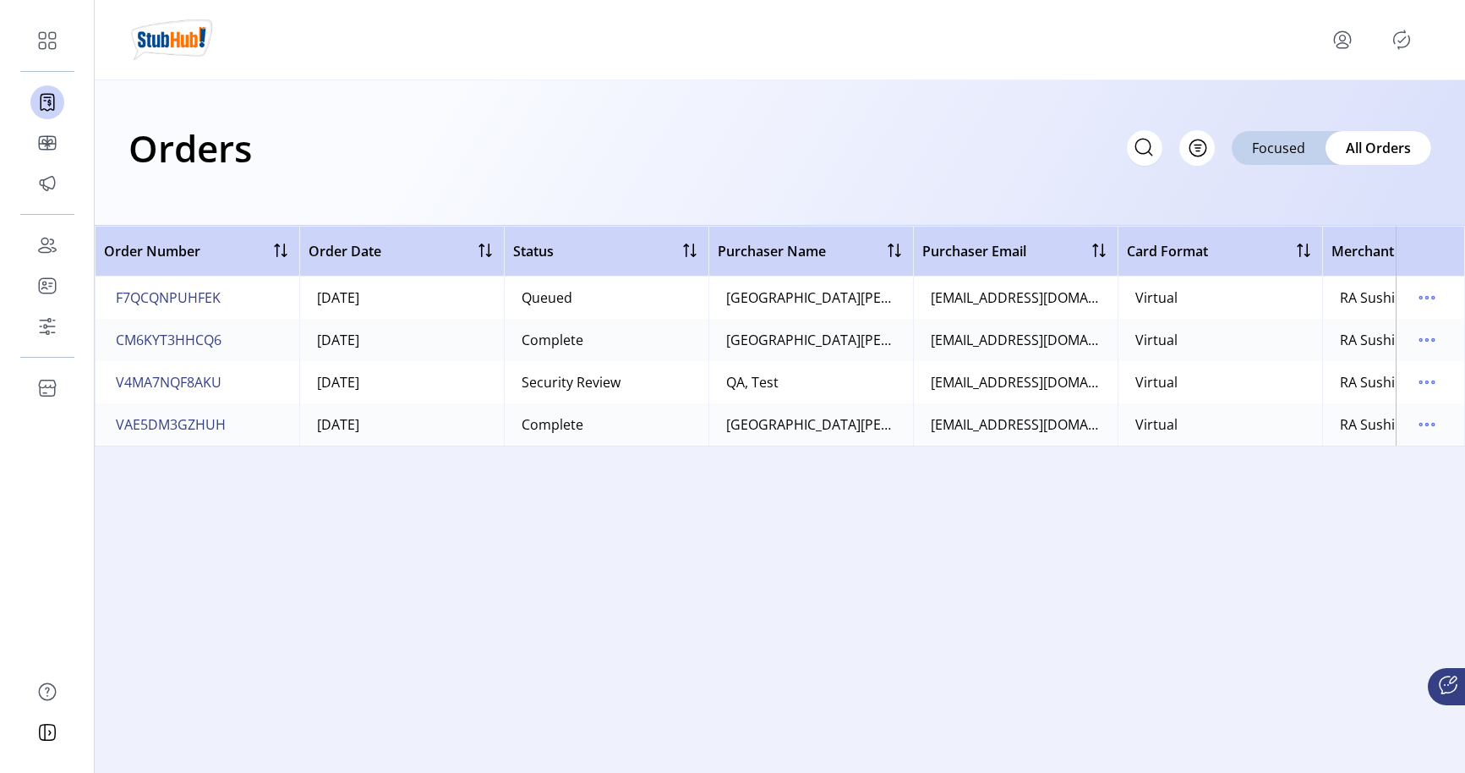  What do you see at coordinates (168, 382) in the screenshot?
I see `button: V4MA7NQF8AKU` at bounding box center [168, 382].